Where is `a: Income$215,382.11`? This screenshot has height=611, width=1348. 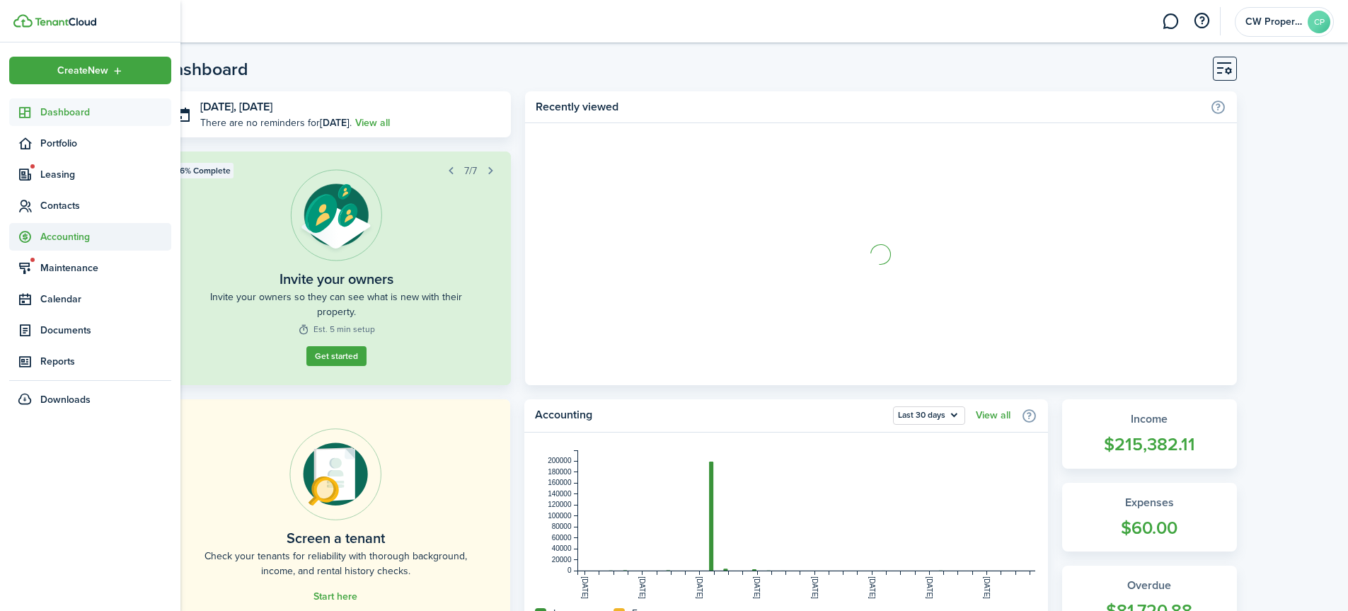 a: Income$215,382.11 is located at coordinates (1149, 434).